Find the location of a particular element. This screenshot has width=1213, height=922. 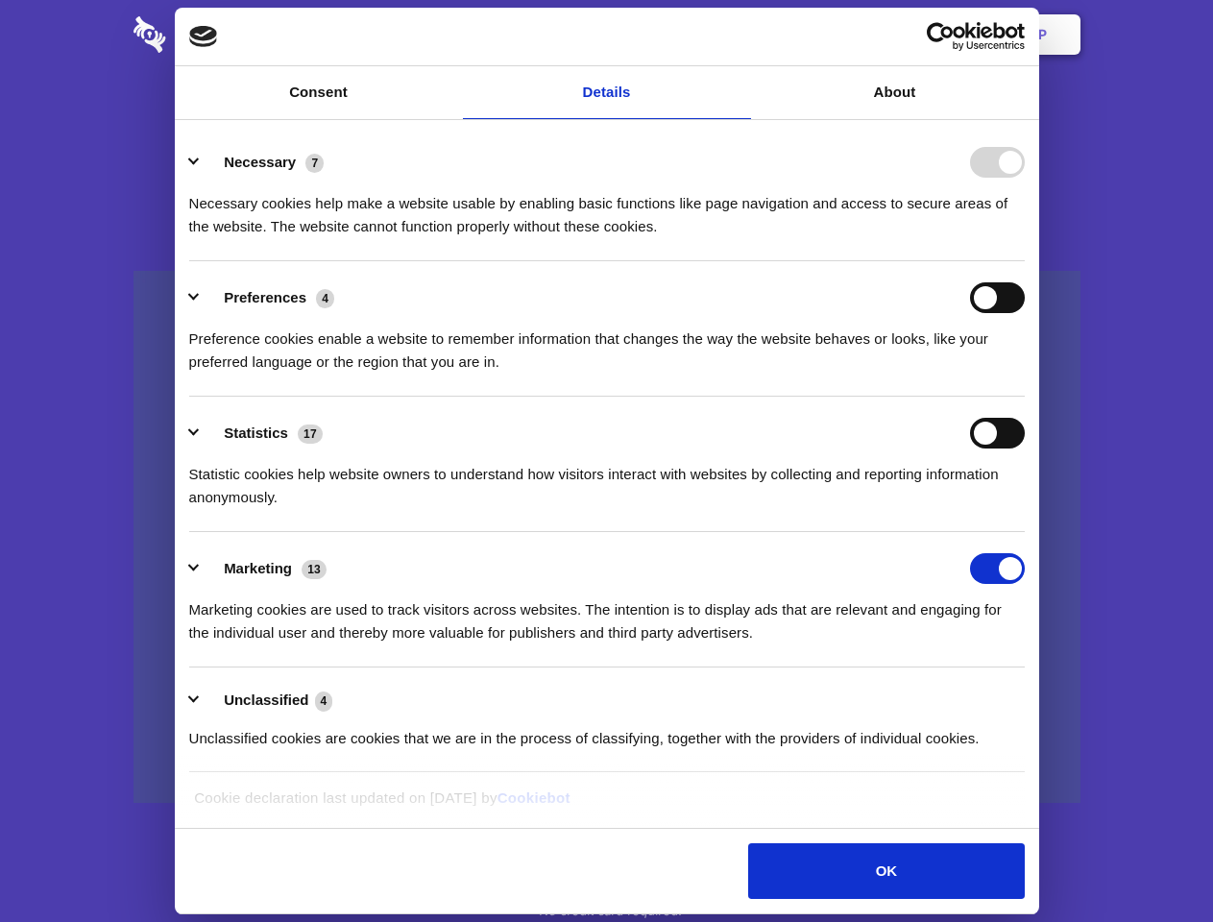

label: Statistics is located at coordinates (255, 432).